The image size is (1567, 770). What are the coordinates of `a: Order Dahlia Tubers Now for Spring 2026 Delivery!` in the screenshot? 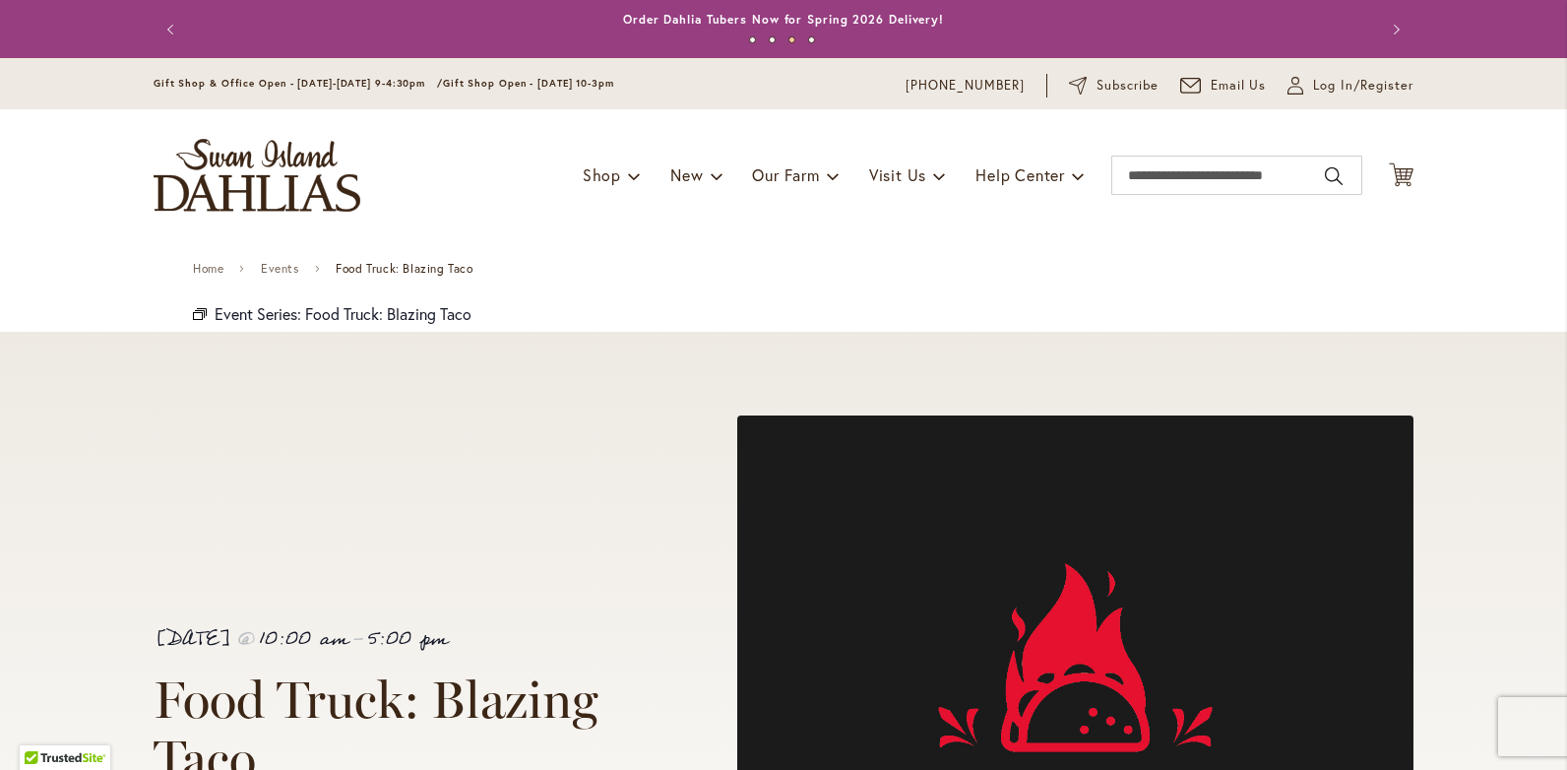 It's located at (784, 19).